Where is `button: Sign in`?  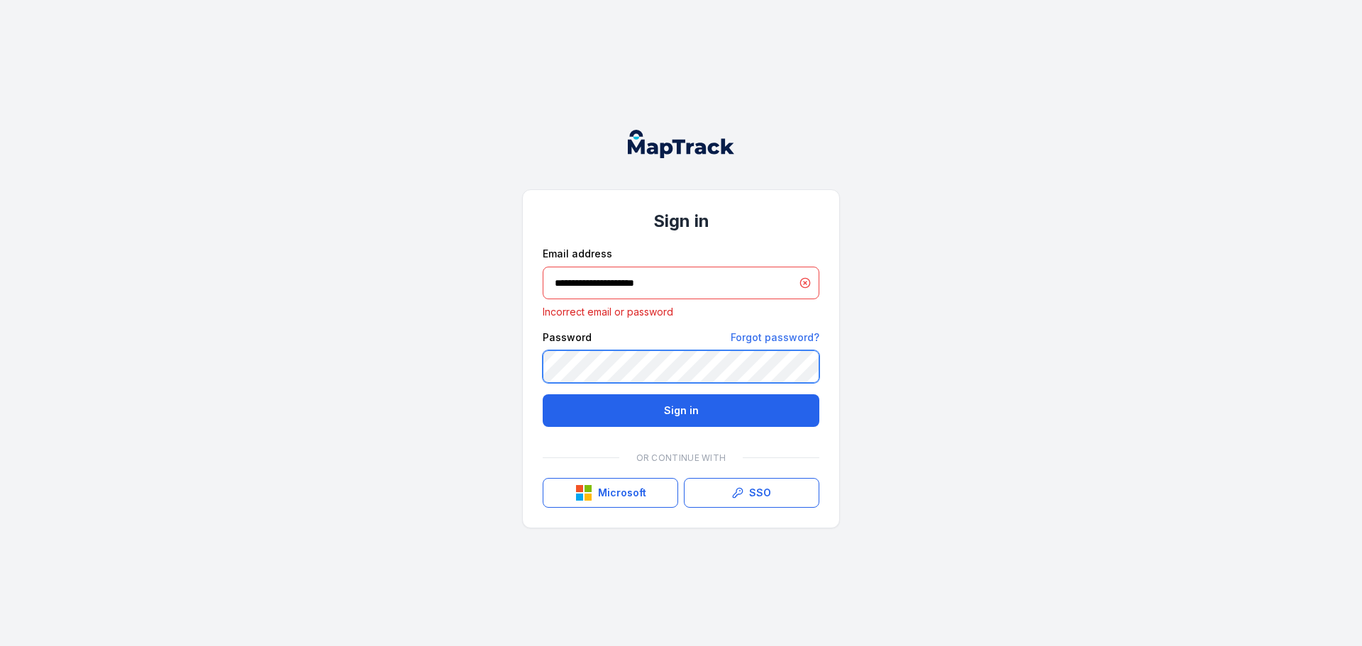
button: Sign in is located at coordinates (681, 411).